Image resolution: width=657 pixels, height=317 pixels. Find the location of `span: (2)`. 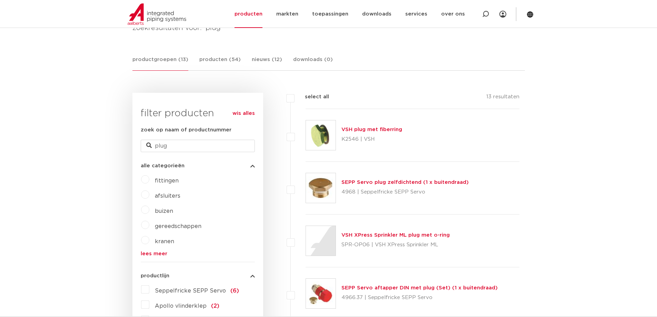

span: (2) is located at coordinates (215, 306).